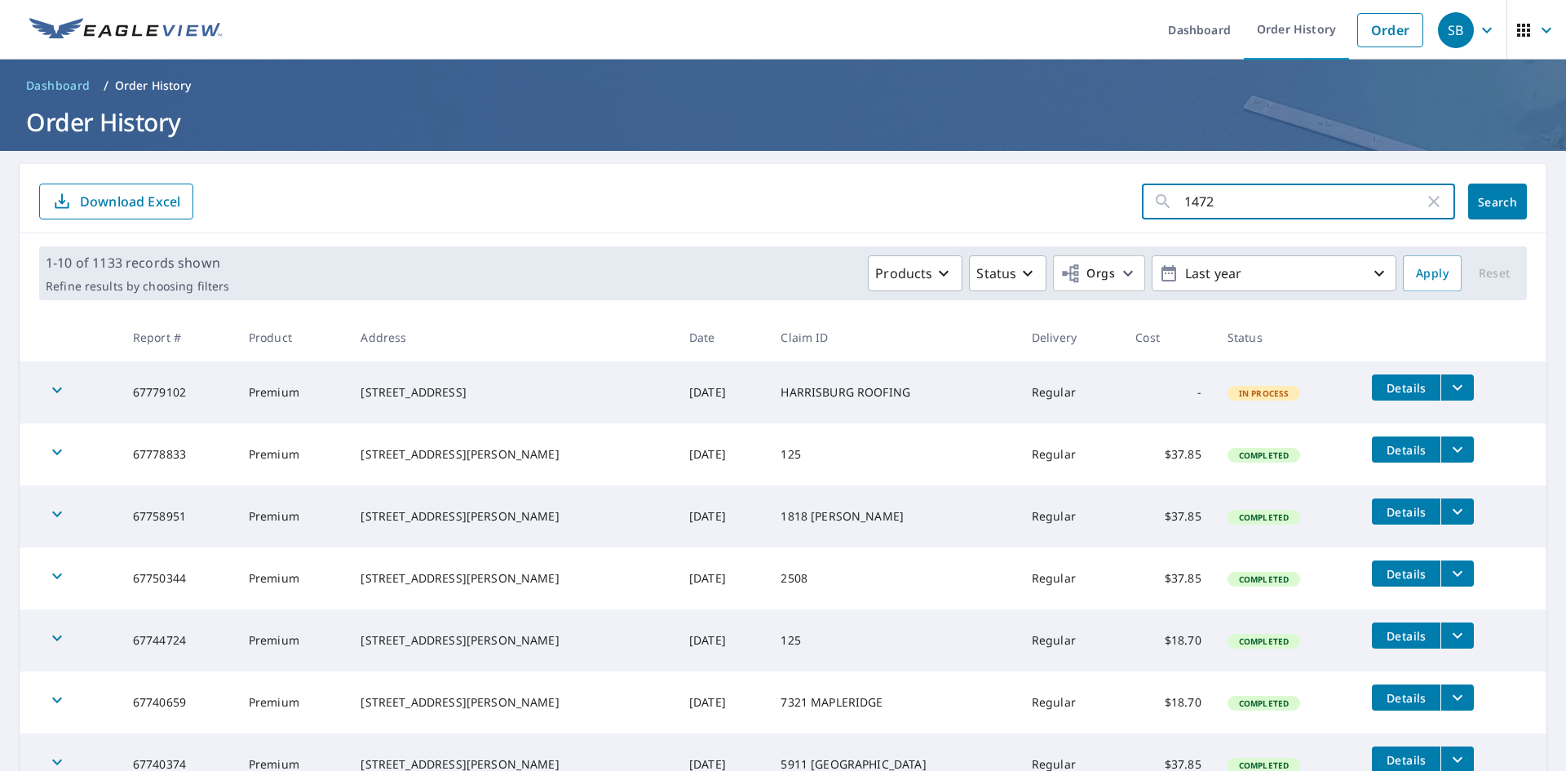 The height and width of the screenshot is (771, 1566). What do you see at coordinates (178, 702) in the screenshot?
I see `td: 67740659` at bounding box center [178, 702].